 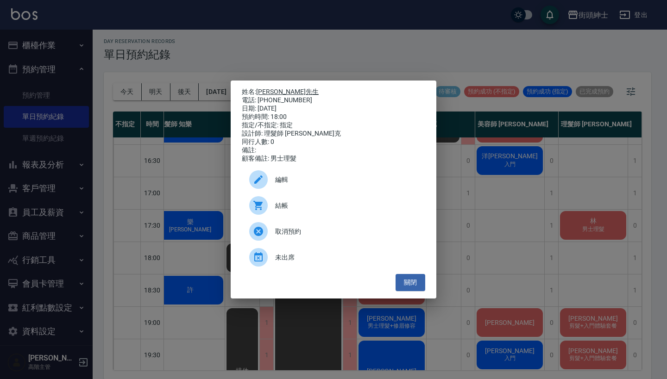 What do you see at coordinates (334, 126) in the screenshot?
I see `div: 指定/不指定: 指定` at bounding box center [334, 126].